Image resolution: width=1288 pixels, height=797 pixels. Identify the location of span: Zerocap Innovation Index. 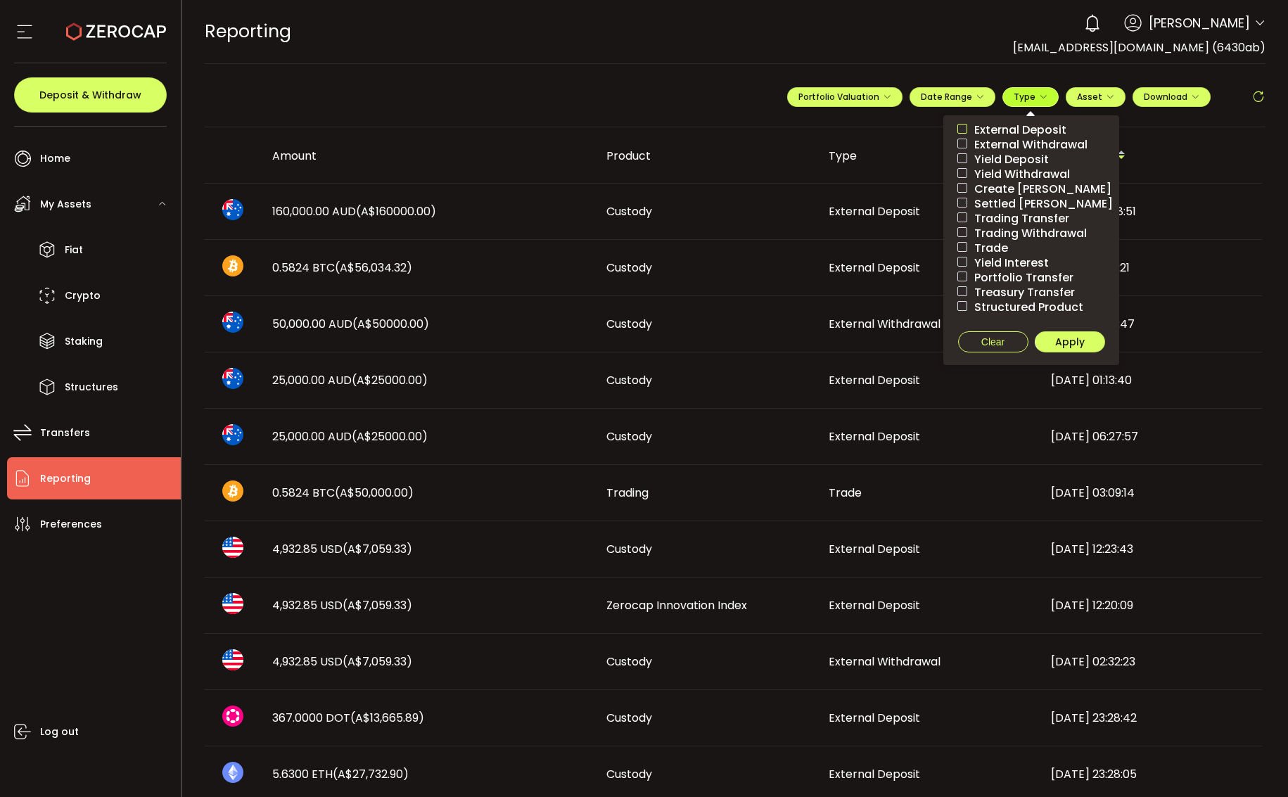
(677, 605).